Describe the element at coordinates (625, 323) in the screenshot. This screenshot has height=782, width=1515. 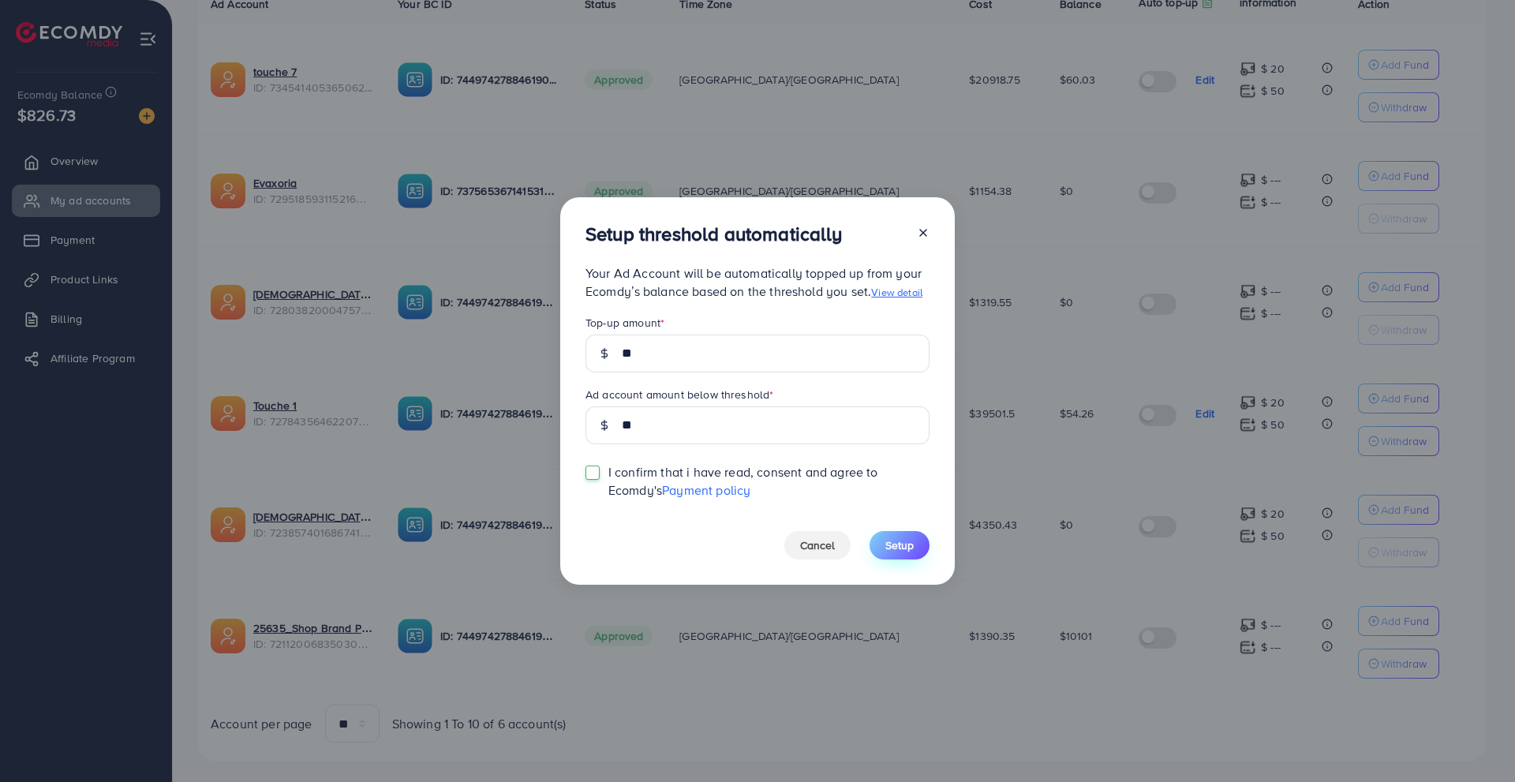
I see `label: Top-up amount` at that location.